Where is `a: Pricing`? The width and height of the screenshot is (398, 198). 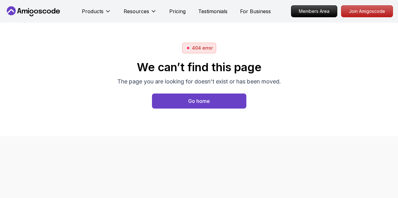 a: Pricing is located at coordinates (177, 11).